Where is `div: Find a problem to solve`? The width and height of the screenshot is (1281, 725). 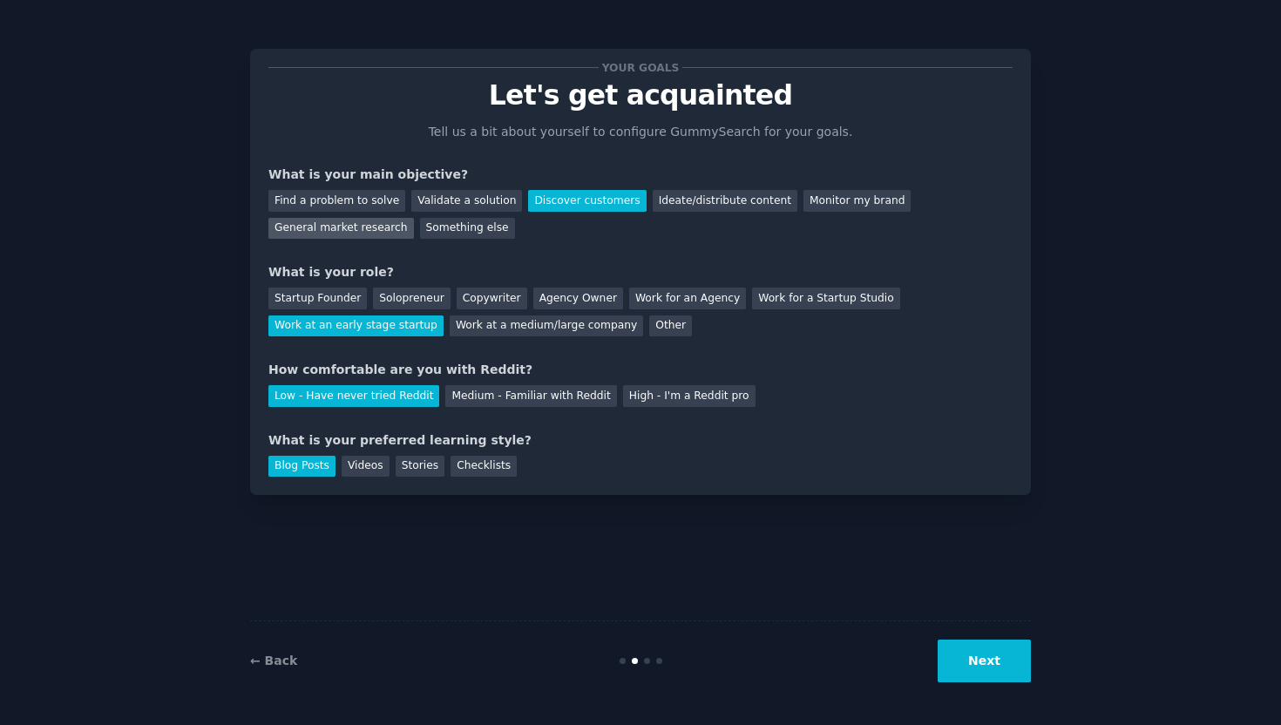
div: Find a problem to solve is located at coordinates (336, 200).